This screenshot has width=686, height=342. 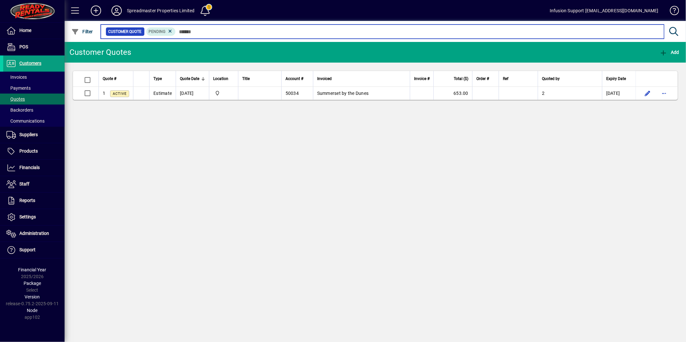 I want to click on span: Type, so click(x=158, y=79).